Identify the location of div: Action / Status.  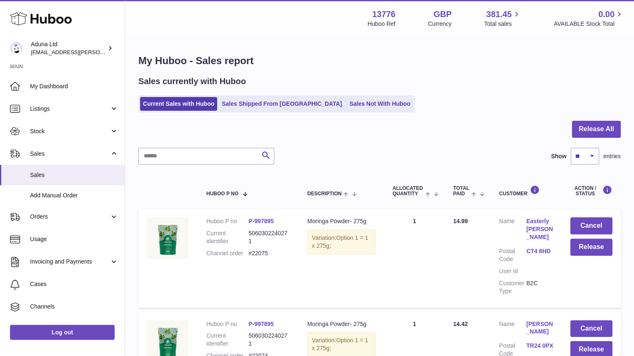
(591, 191).